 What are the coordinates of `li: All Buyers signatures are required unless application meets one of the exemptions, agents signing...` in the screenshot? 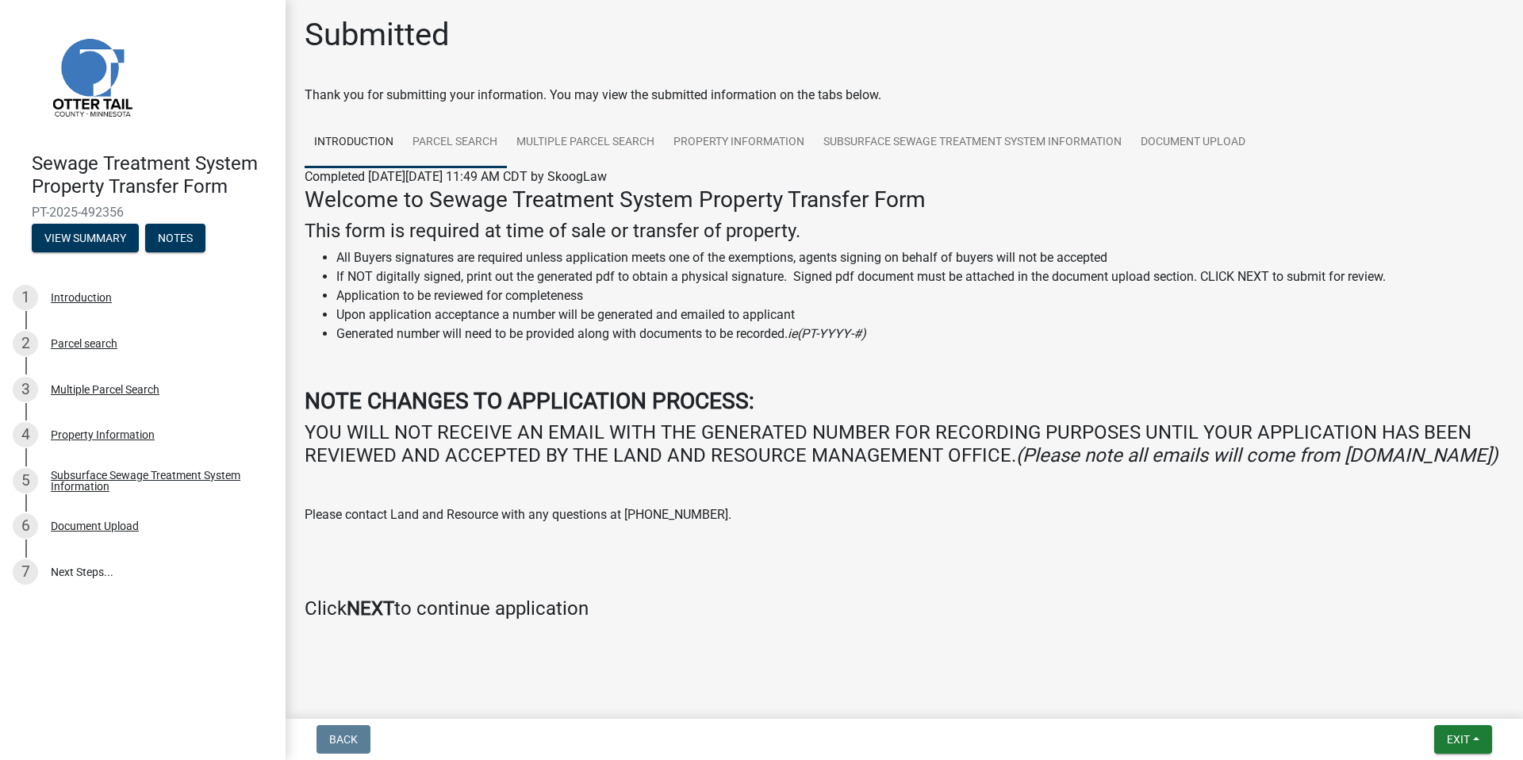 It's located at (920, 258).